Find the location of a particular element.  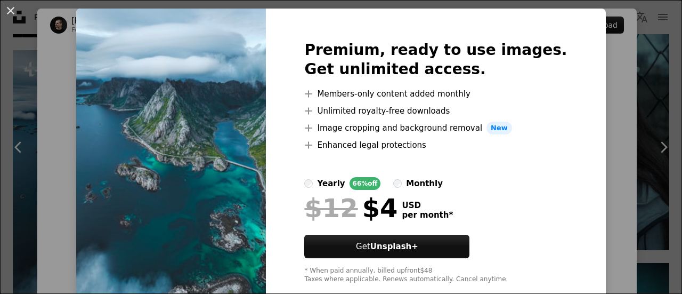

li: Image cropping and background removal is located at coordinates (435, 128).